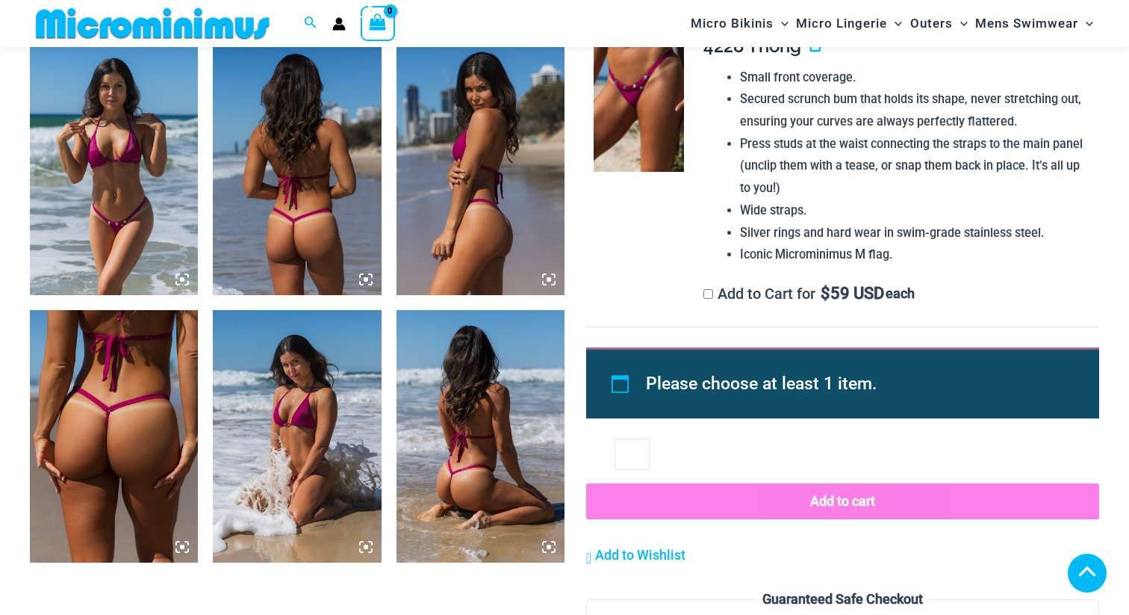 This screenshot has height=615, width=1129. I want to click on li: Wide straps., so click(914, 211).